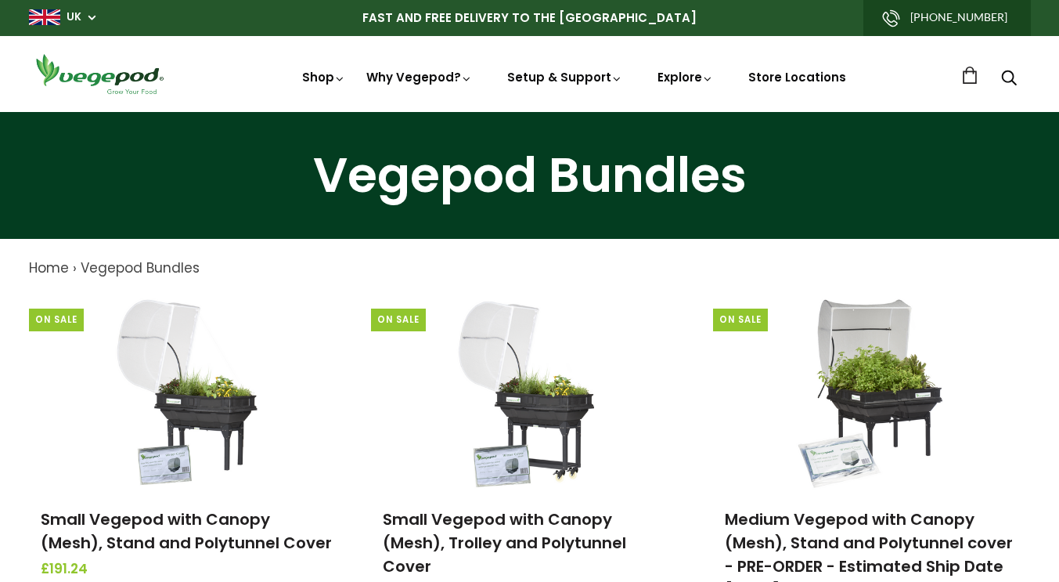 The image size is (1059, 582). What do you see at coordinates (797, 77) in the screenshot?
I see `a: Store Locations` at bounding box center [797, 77].